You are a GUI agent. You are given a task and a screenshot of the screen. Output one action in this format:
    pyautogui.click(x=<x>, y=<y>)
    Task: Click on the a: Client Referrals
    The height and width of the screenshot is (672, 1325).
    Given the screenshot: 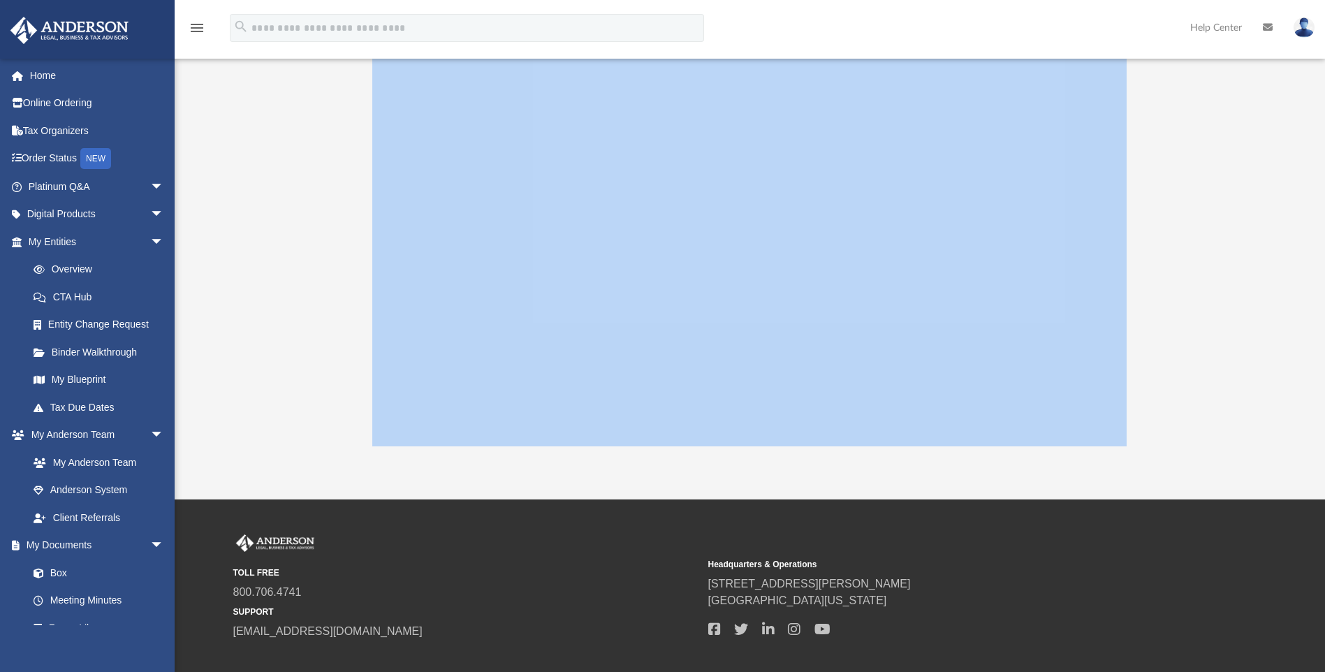 What is the action you would take?
    pyautogui.click(x=98, y=518)
    